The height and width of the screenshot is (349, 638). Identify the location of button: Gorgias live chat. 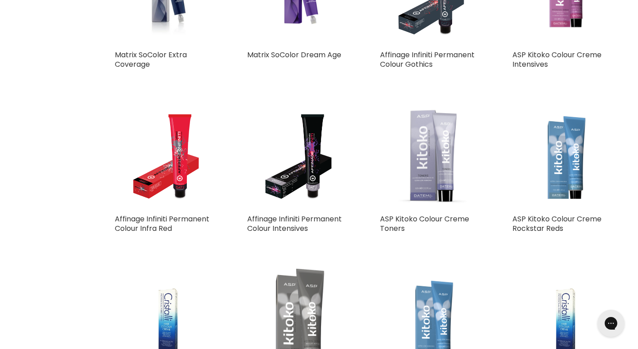
(18, 17).